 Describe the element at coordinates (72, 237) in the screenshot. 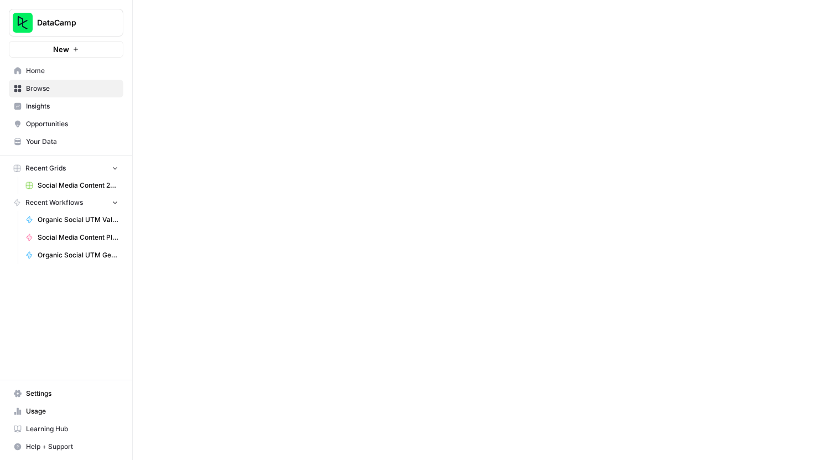

I see `a: Social Media Content Planning 2025` at that location.